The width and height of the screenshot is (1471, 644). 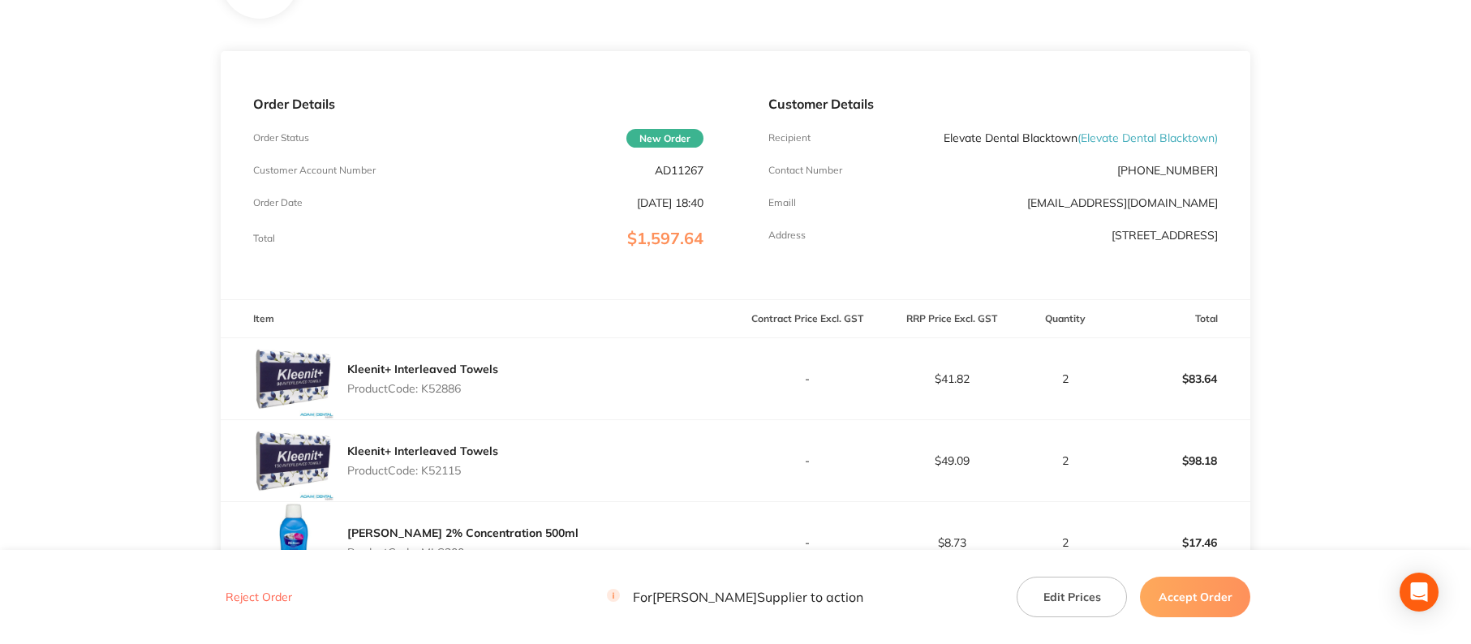 I want to click on button: Edit Prices, so click(x=1072, y=597).